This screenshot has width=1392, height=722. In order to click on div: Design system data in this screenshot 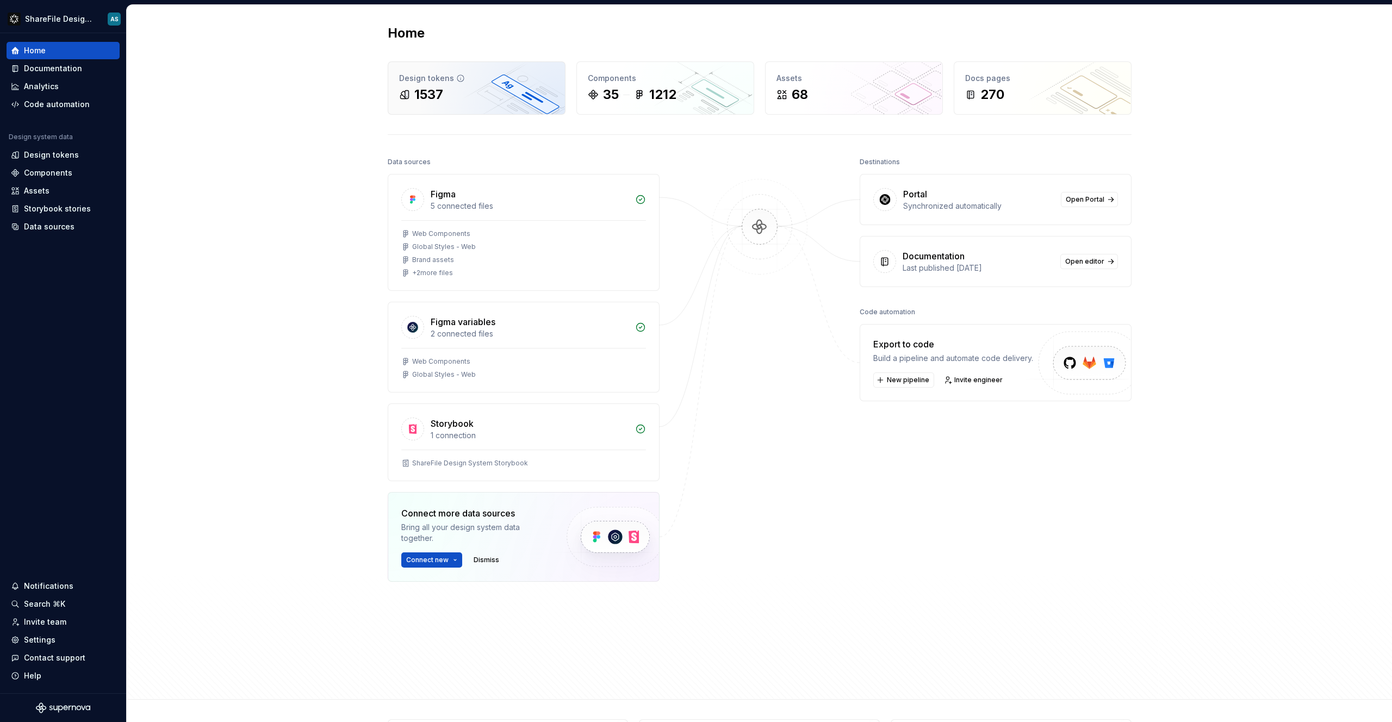, I will do `click(41, 137)`.